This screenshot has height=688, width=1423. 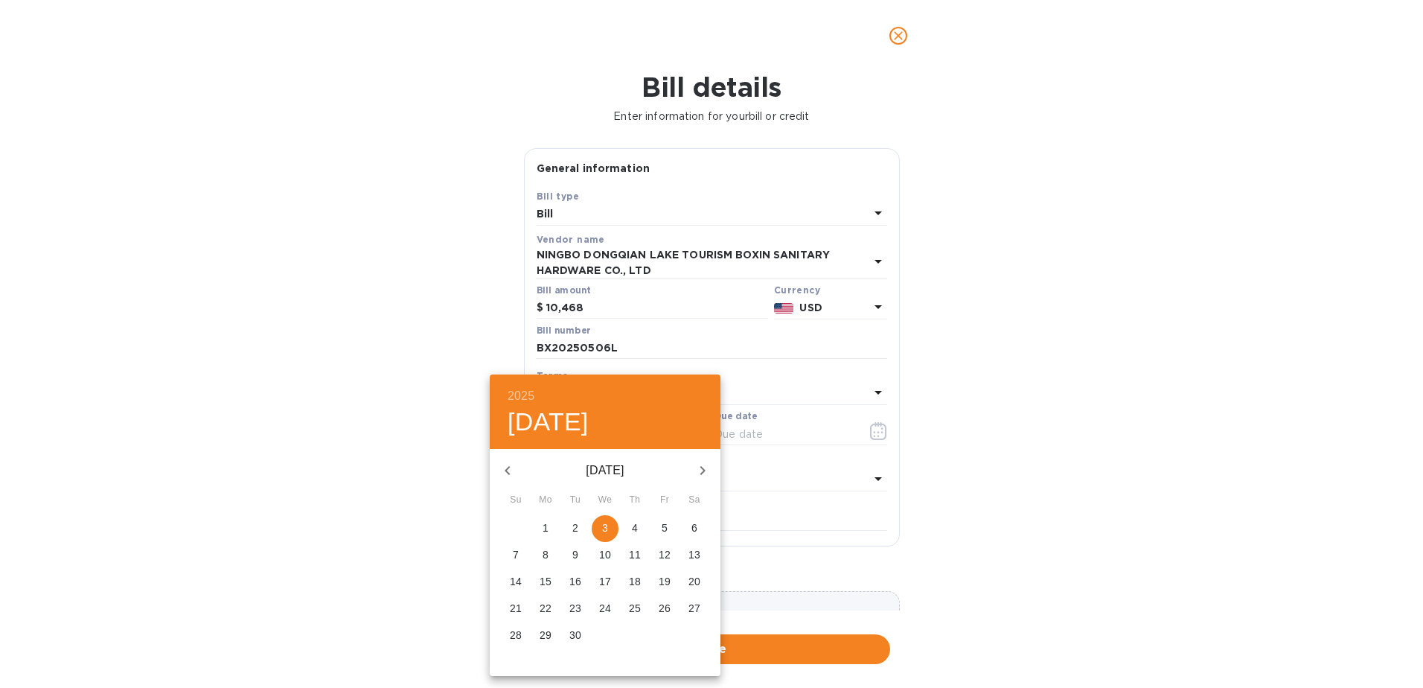 I want to click on p: 14, so click(x=516, y=581).